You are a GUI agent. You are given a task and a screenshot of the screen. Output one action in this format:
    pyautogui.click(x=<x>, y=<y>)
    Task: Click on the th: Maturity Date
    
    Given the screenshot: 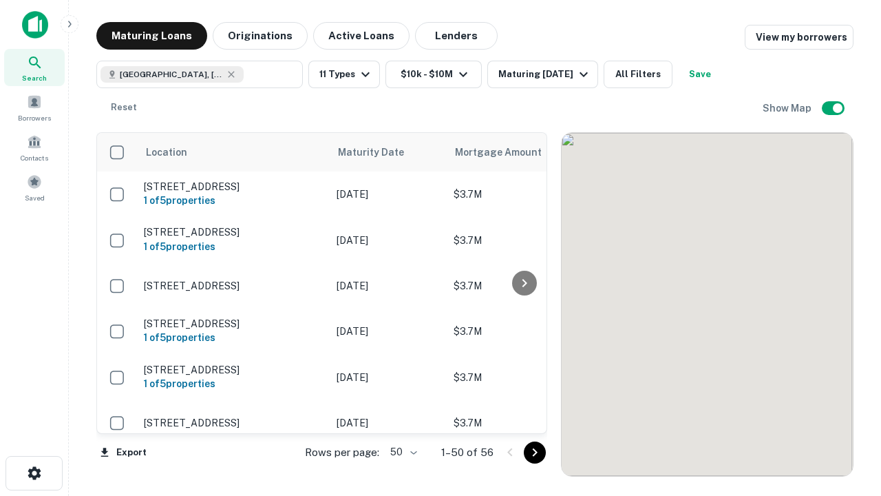 What is the action you would take?
    pyautogui.click(x=388, y=152)
    